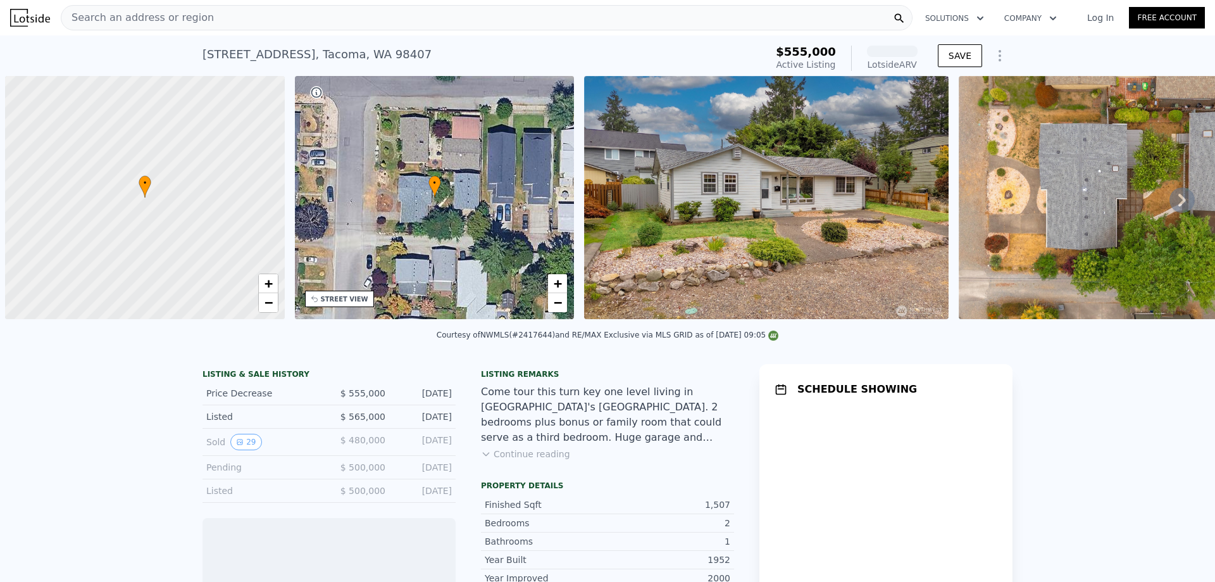  Describe the element at coordinates (954, 18) in the screenshot. I see `button: Solutions` at that location.